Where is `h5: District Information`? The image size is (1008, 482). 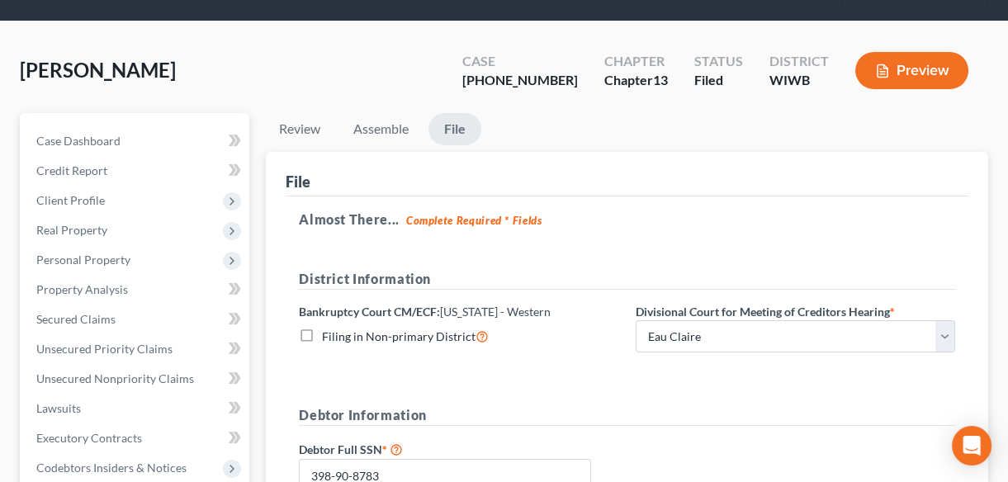
h5: District Information is located at coordinates (627, 279).